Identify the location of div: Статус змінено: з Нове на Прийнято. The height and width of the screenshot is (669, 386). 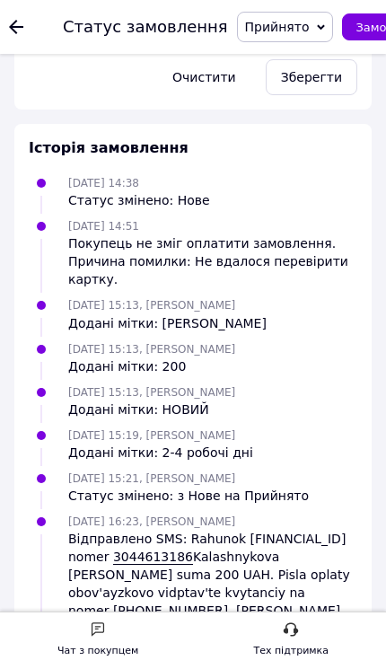
(189, 496).